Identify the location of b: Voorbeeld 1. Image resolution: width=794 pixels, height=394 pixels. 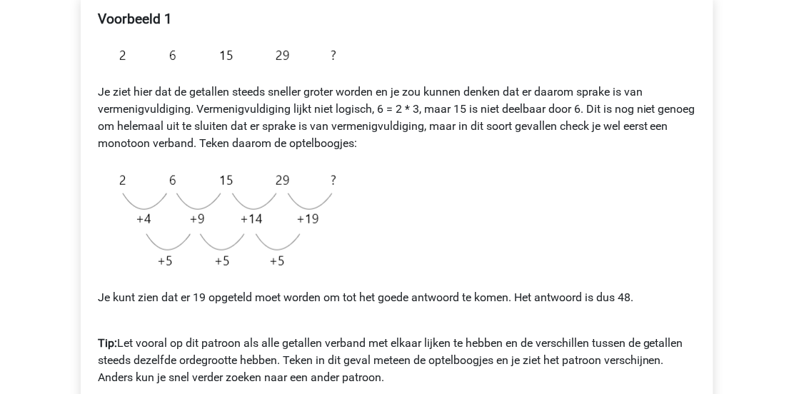
(135, 19).